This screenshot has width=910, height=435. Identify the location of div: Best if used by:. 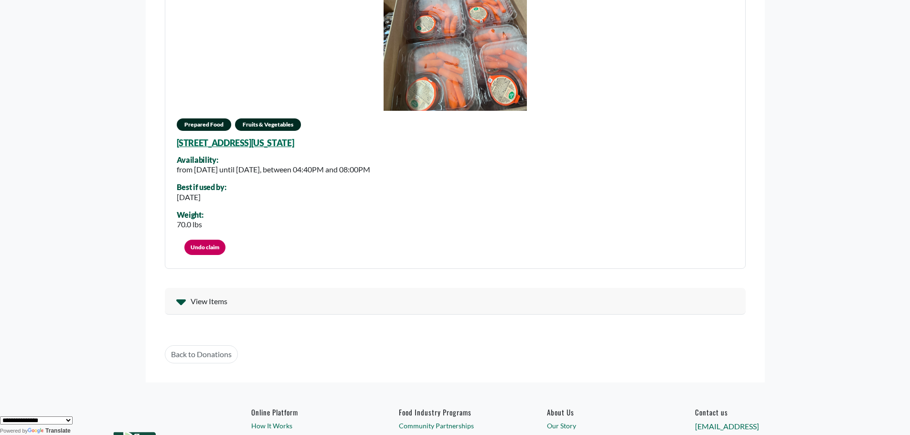
(201, 187).